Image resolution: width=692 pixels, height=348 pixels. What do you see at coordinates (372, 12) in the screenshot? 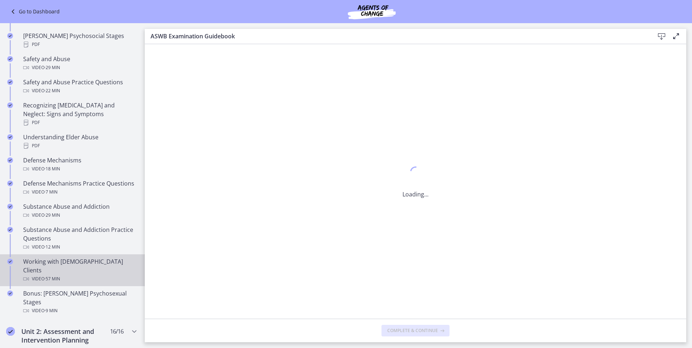
I see `img: Agents of Change` at bounding box center [372, 12].